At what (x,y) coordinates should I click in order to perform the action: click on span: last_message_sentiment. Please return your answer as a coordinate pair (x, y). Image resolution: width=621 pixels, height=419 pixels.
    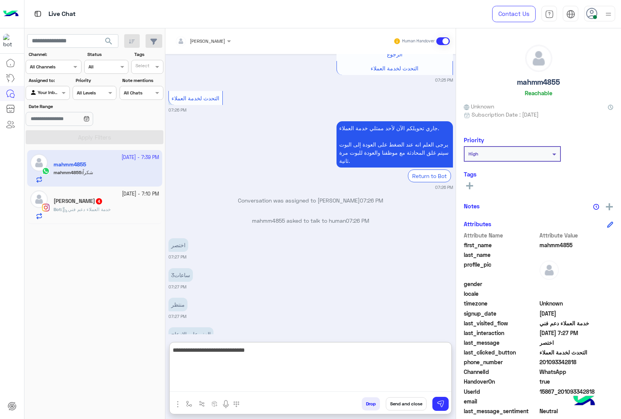
    Looking at the image, I should click on (501, 411).